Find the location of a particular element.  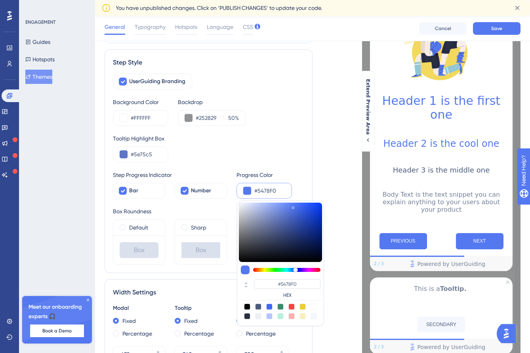

label: Default is located at coordinates (139, 228).